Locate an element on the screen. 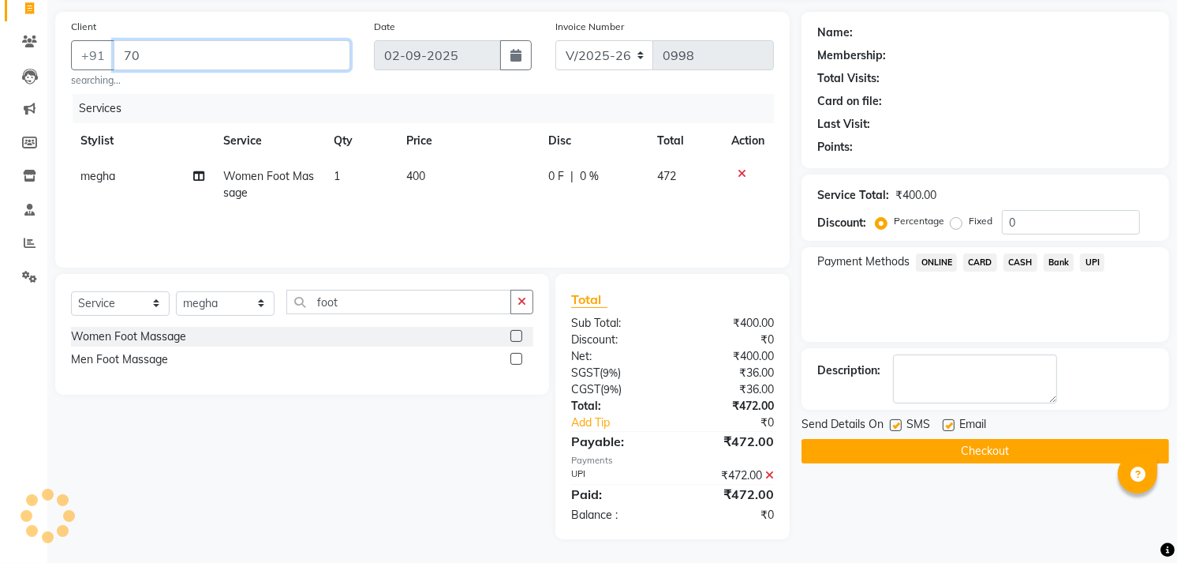  div: Service Total: is located at coordinates (853, 195).